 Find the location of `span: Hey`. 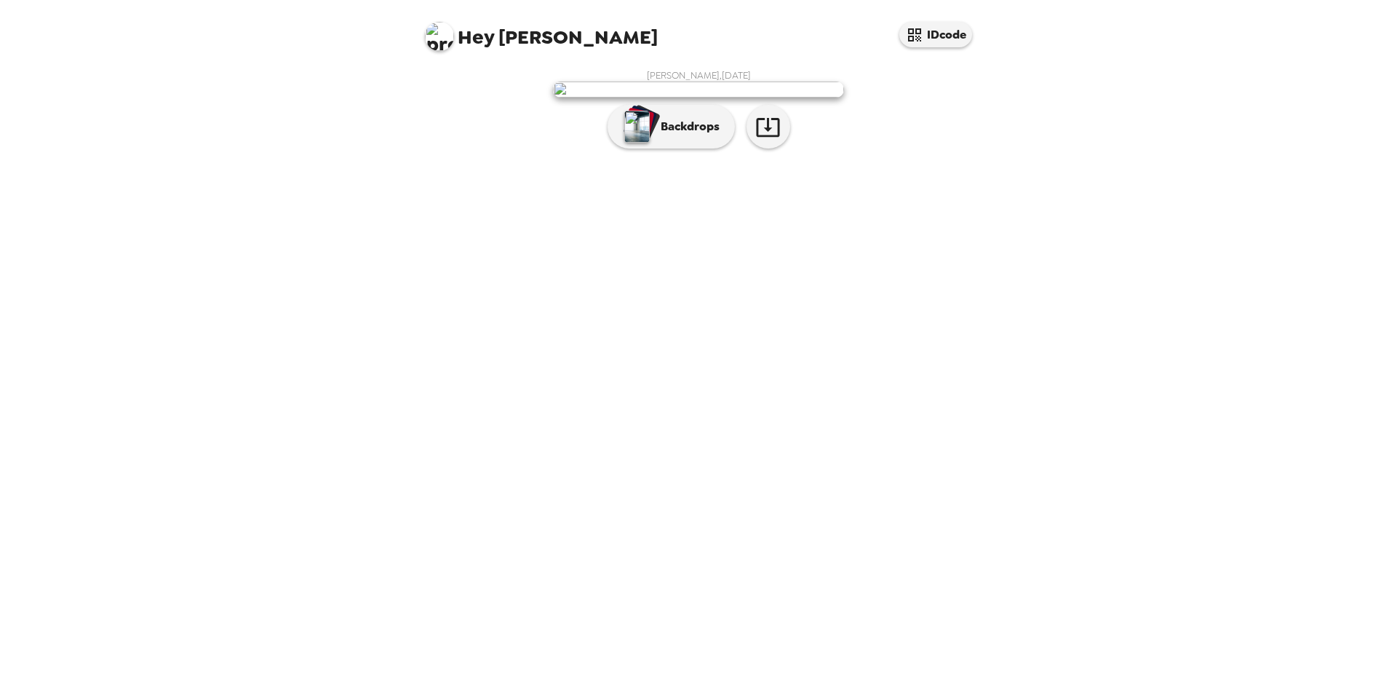

span: Hey is located at coordinates (476, 37).